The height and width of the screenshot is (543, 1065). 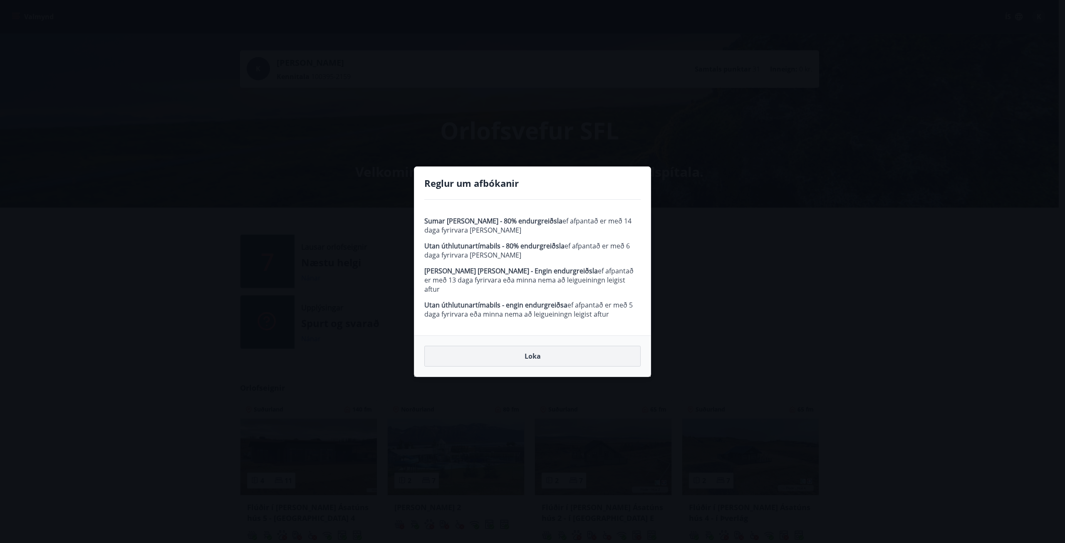 What do you see at coordinates (494, 246) in the screenshot?
I see `strong: Utan úthlutunartímabils - 80% endurgreiðsla` at bounding box center [494, 246].